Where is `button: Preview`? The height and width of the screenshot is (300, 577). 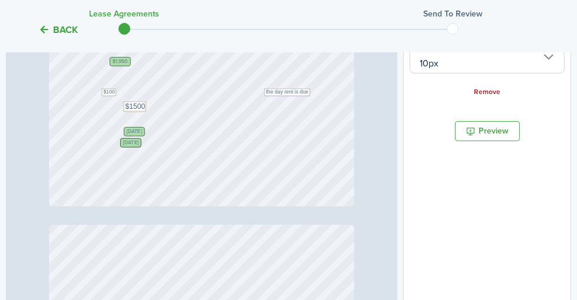 button: Preview is located at coordinates (487, 131).